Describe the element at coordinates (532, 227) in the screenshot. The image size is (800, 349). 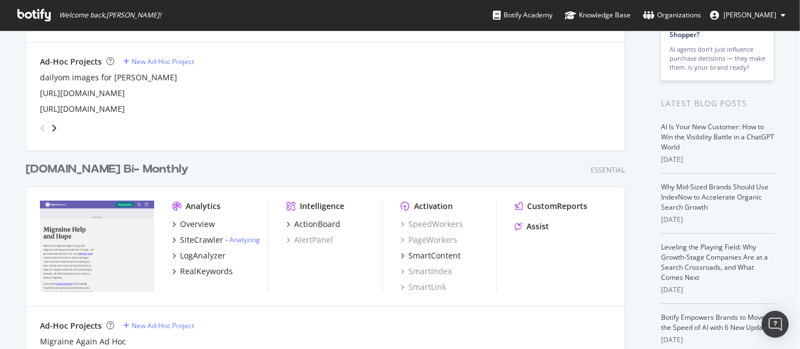
I see `a: Assist` at that location.